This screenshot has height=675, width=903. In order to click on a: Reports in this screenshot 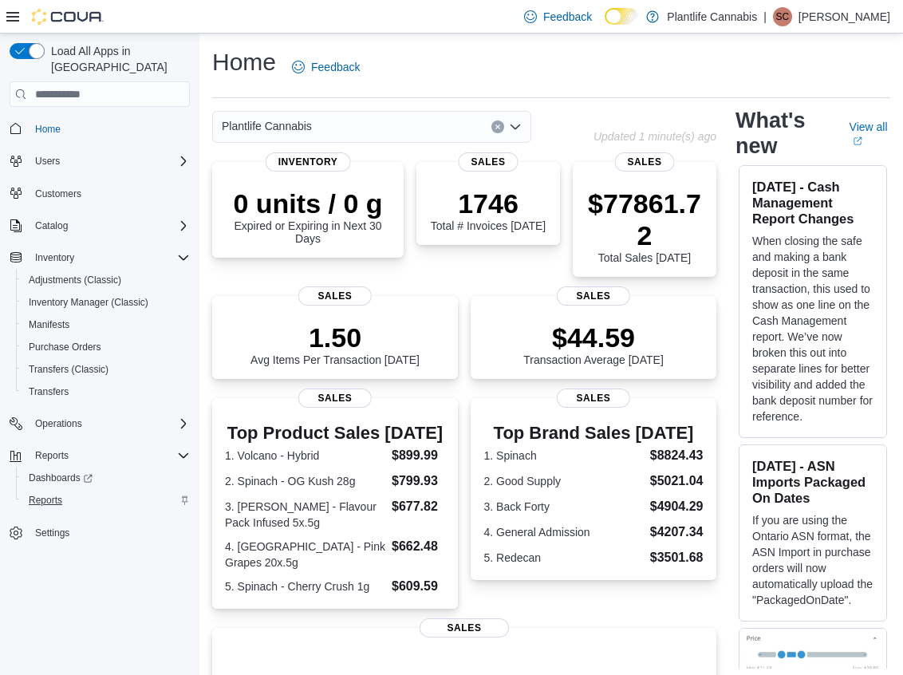, I will do `click(45, 500)`.